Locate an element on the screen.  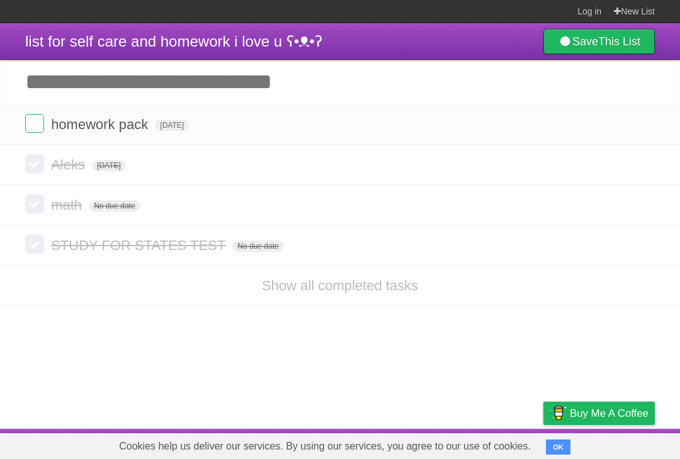
a: Buy me a coffee is located at coordinates (599, 413).